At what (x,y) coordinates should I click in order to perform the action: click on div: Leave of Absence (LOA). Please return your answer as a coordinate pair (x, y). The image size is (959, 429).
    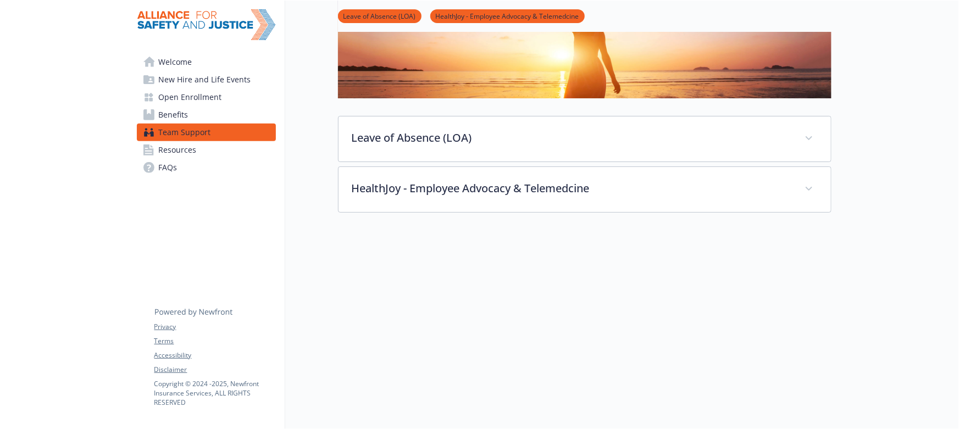
    Looking at the image, I should click on (585, 139).